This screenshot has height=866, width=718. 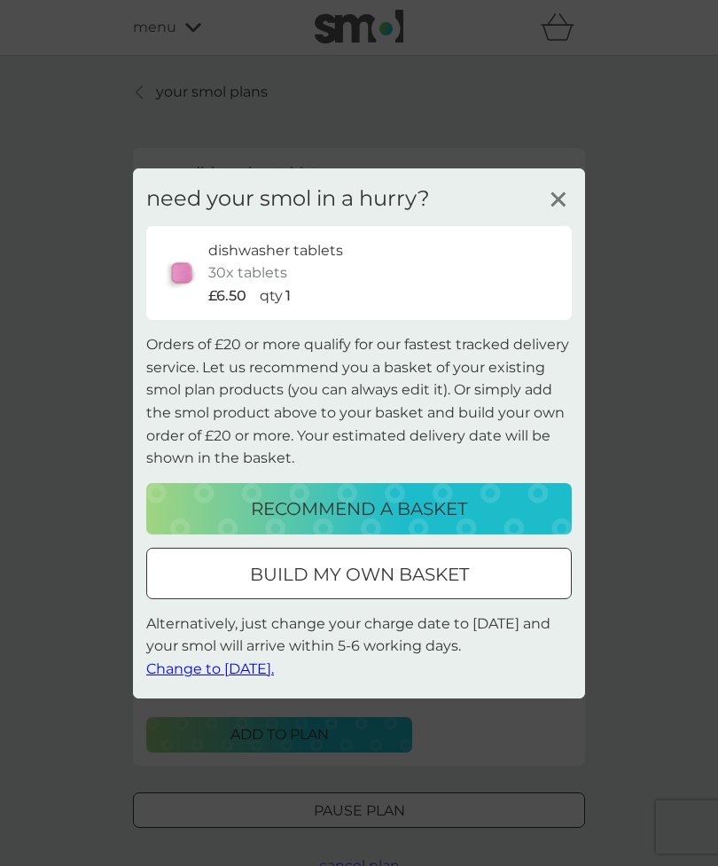 I want to click on button: build my own basket, so click(x=359, y=574).